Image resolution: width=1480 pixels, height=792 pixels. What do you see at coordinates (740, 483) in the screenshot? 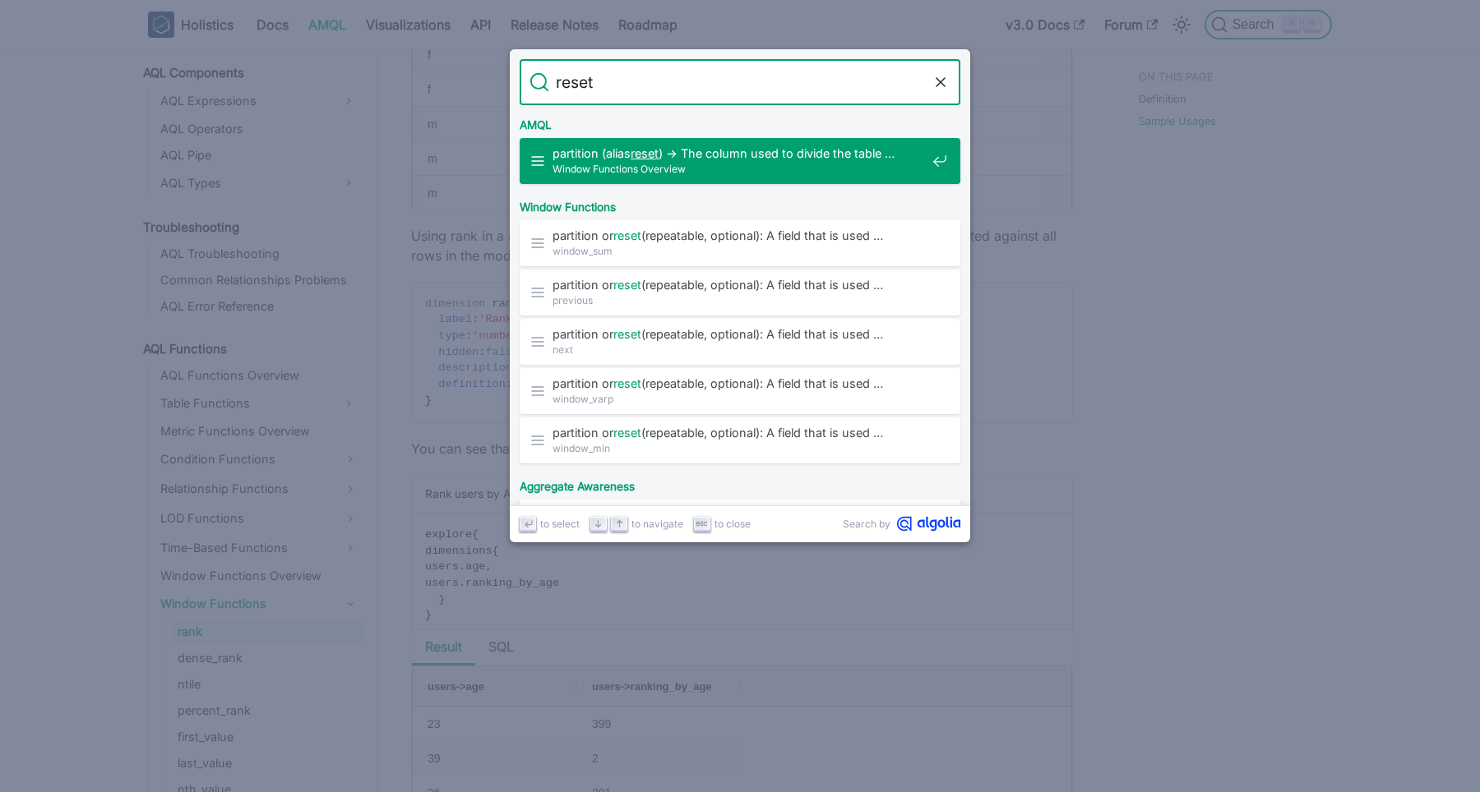
I see `div: Aggregate Awareness` at bounding box center [740, 483].